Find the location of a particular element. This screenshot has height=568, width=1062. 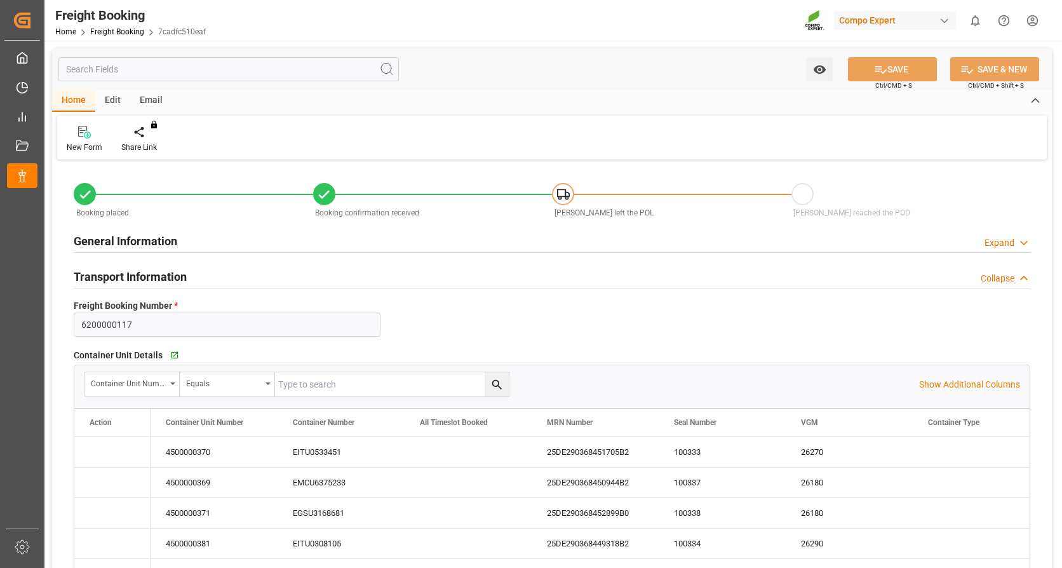

div: Container Unit Number is located at coordinates (128, 382).